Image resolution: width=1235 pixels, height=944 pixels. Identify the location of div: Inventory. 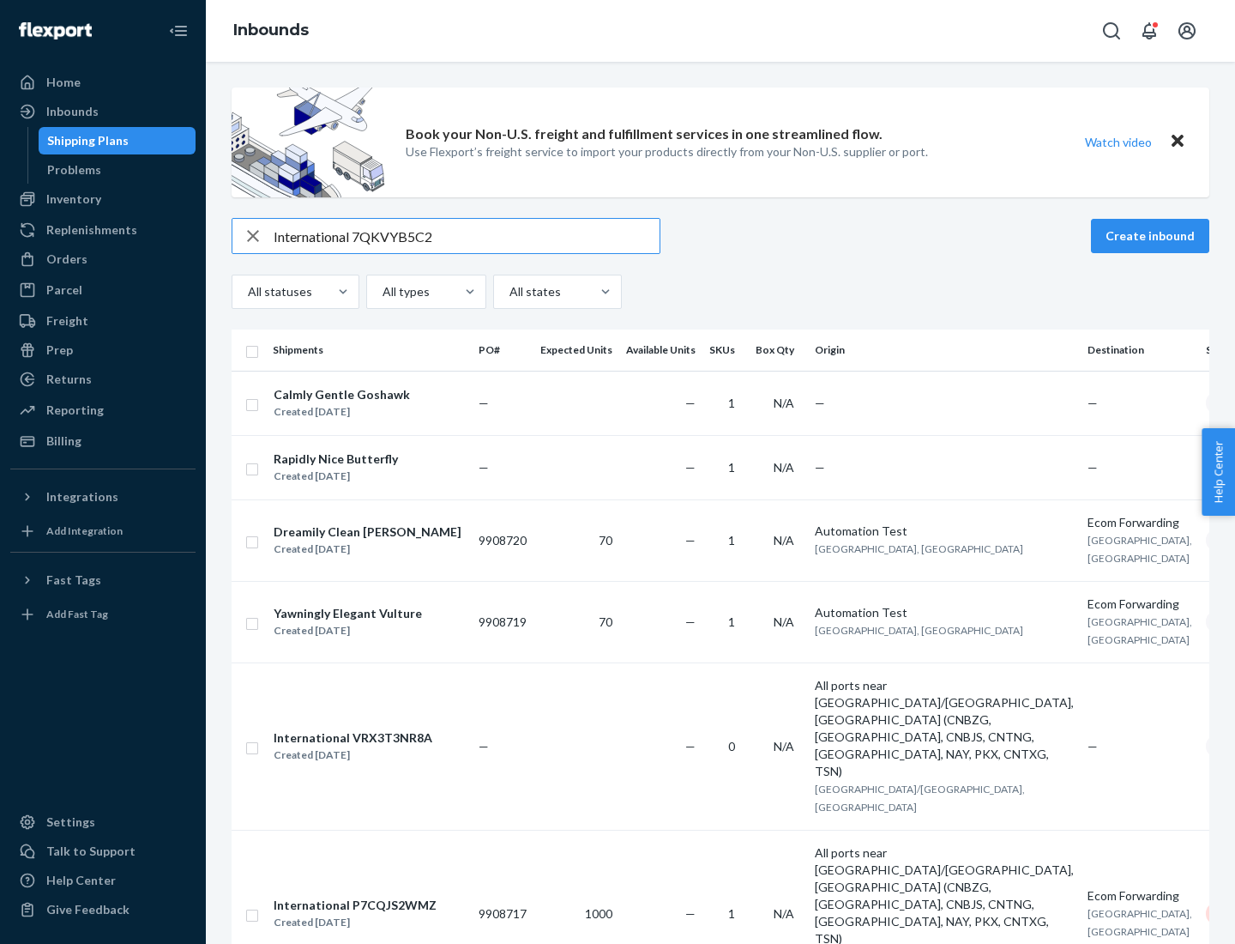
(74, 199).